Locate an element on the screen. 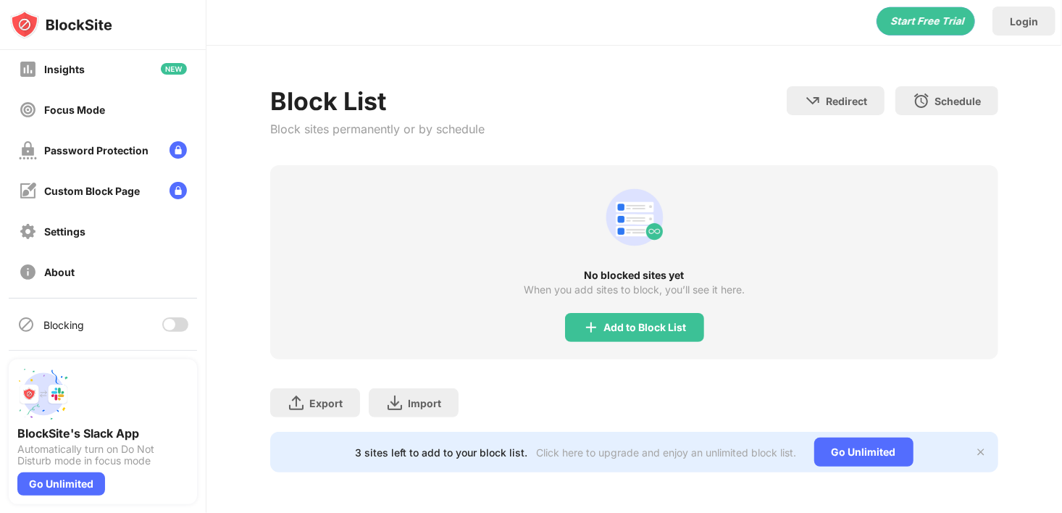 The width and height of the screenshot is (1062, 513). img: push-slack.svg is located at coordinates (43, 394).